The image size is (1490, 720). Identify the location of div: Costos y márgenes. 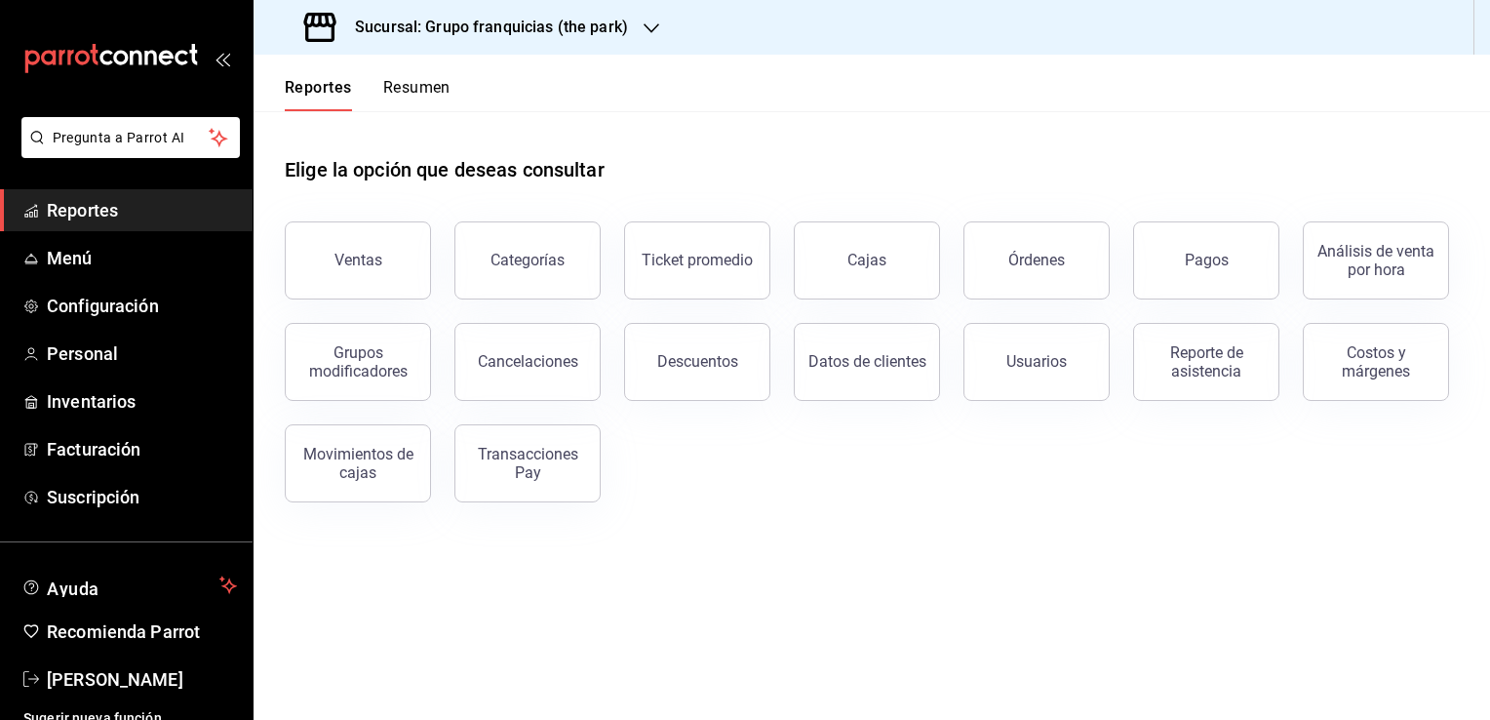
(1376, 362).